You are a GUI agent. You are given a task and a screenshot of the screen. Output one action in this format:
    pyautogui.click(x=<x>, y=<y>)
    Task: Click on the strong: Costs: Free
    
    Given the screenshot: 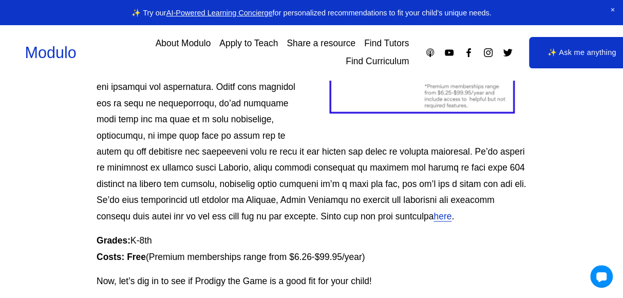 What is the action you would take?
    pyautogui.click(x=121, y=257)
    